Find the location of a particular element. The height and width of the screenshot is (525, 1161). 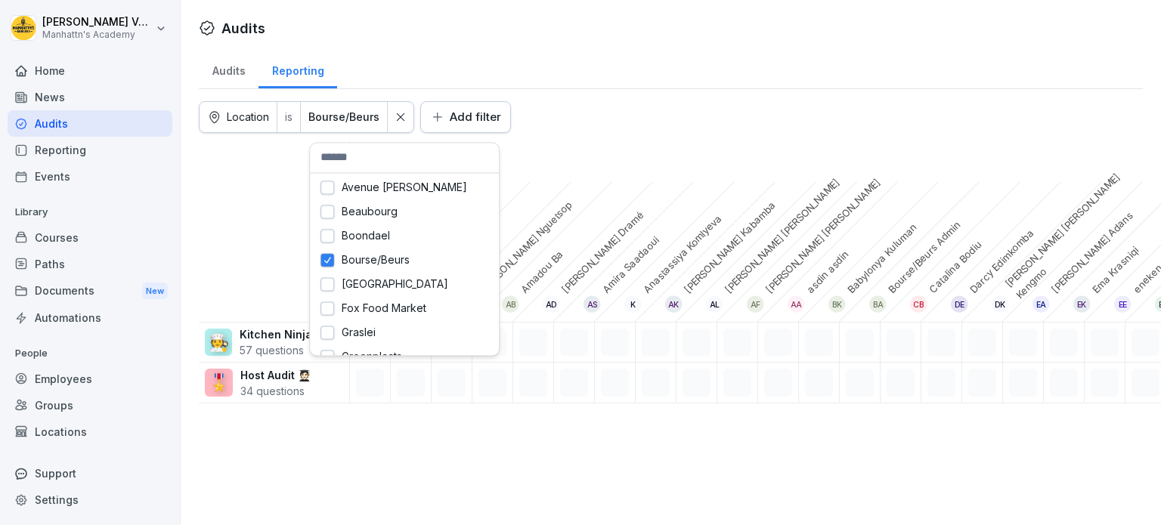

p: Boondael is located at coordinates (366, 236).